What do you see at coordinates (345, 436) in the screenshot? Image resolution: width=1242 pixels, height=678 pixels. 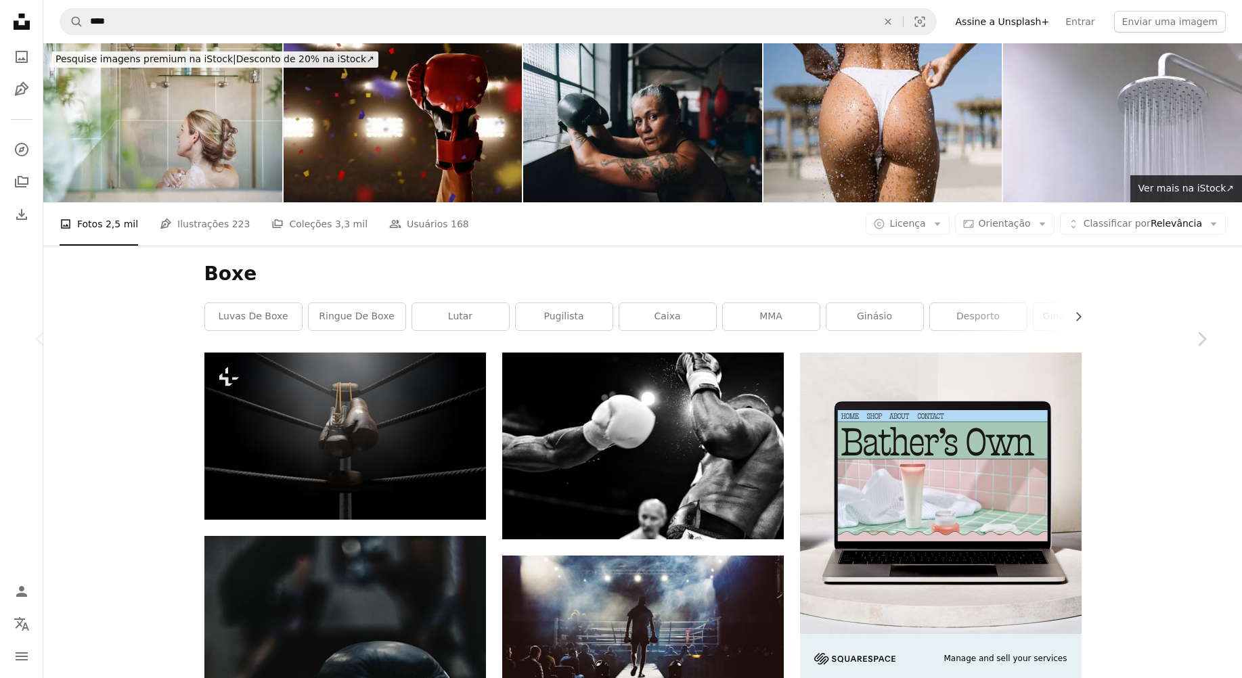 I see `a: Um close-up do canto de um antigo ringue de boxe vintage cercado por cordas iluminadas por um hol...` at bounding box center [345, 436].